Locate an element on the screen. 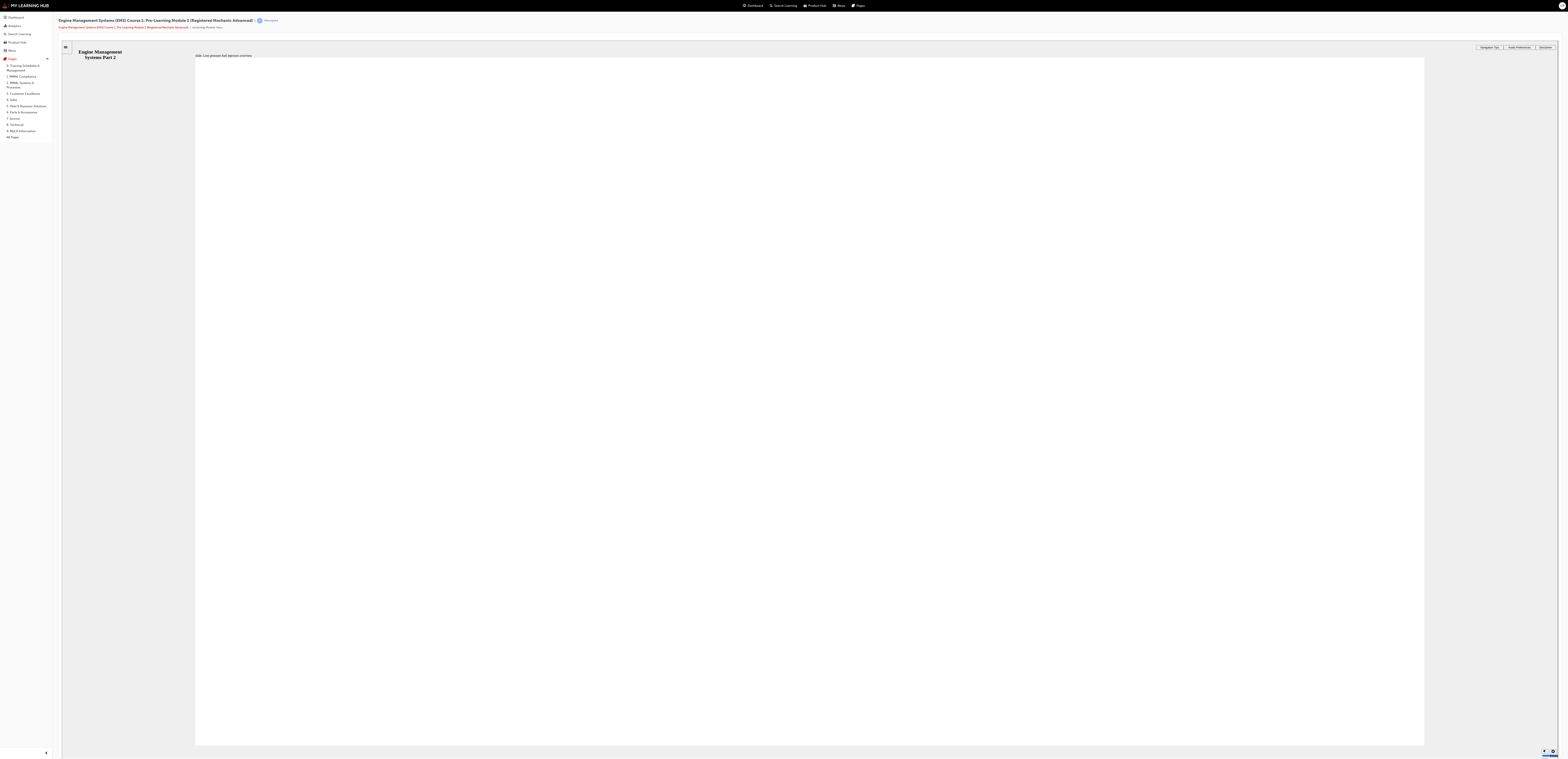 The image size is (1568, 759). a: 9. MyLH Information is located at coordinates (28, 131).